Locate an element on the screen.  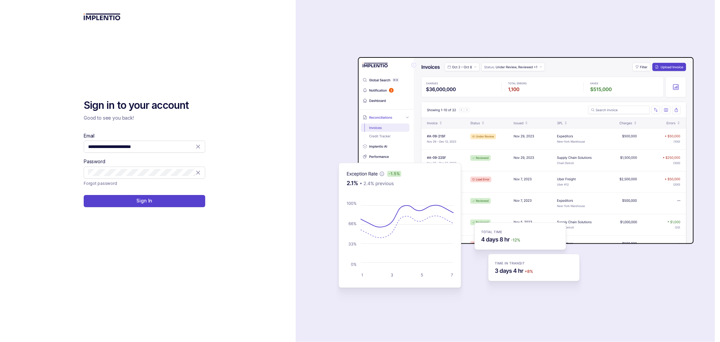
label: Email is located at coordinates (89, 136).